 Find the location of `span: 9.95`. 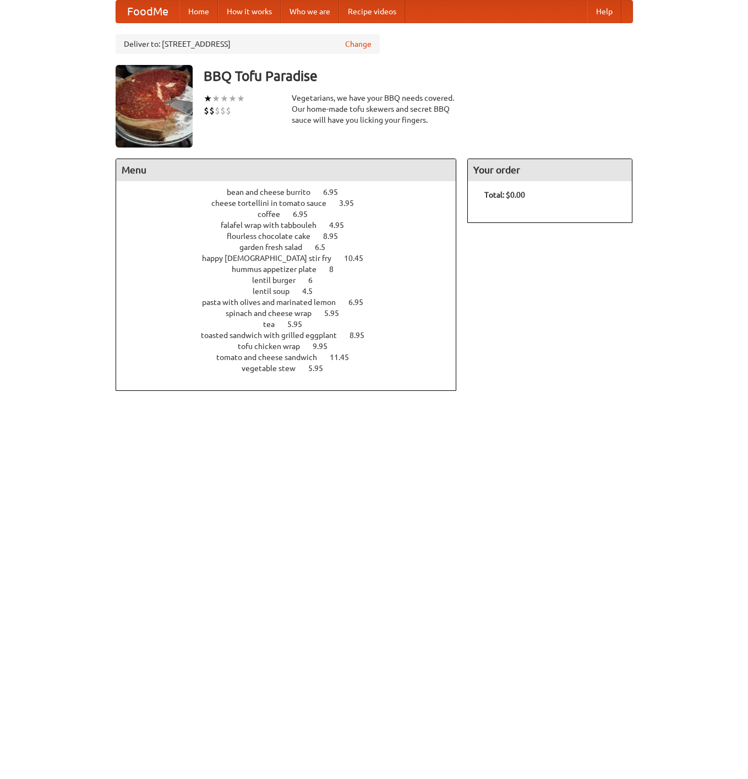

span: 9.95 is located at coordinates (325, 346).